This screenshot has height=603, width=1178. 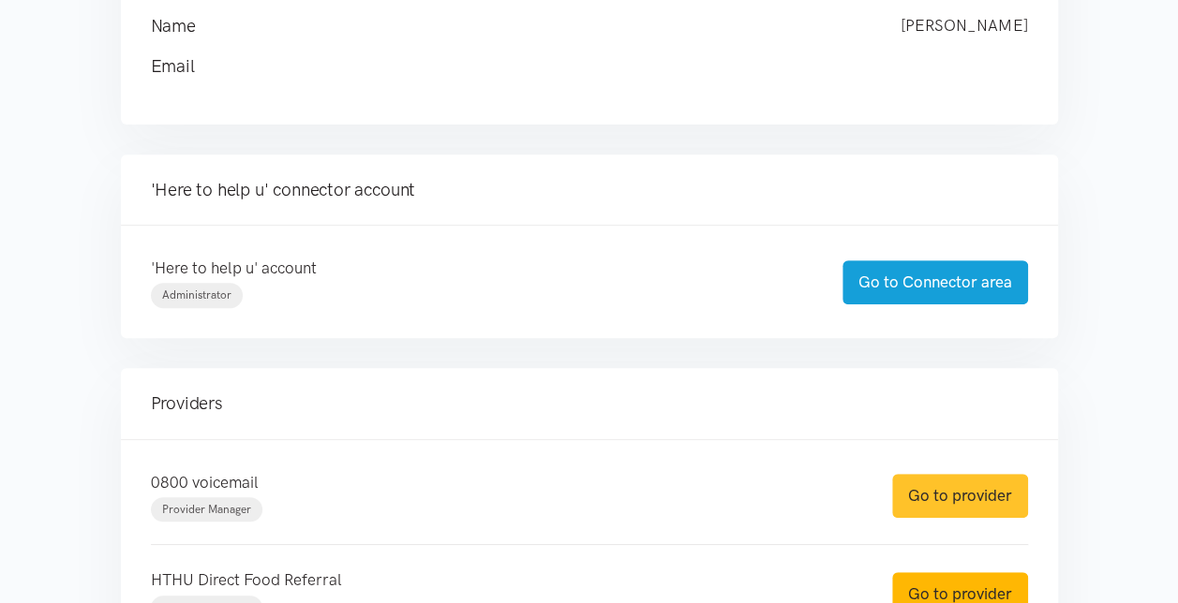 I want to click on h4: 'Here to help u' connector account, so click(x=589, y=190).